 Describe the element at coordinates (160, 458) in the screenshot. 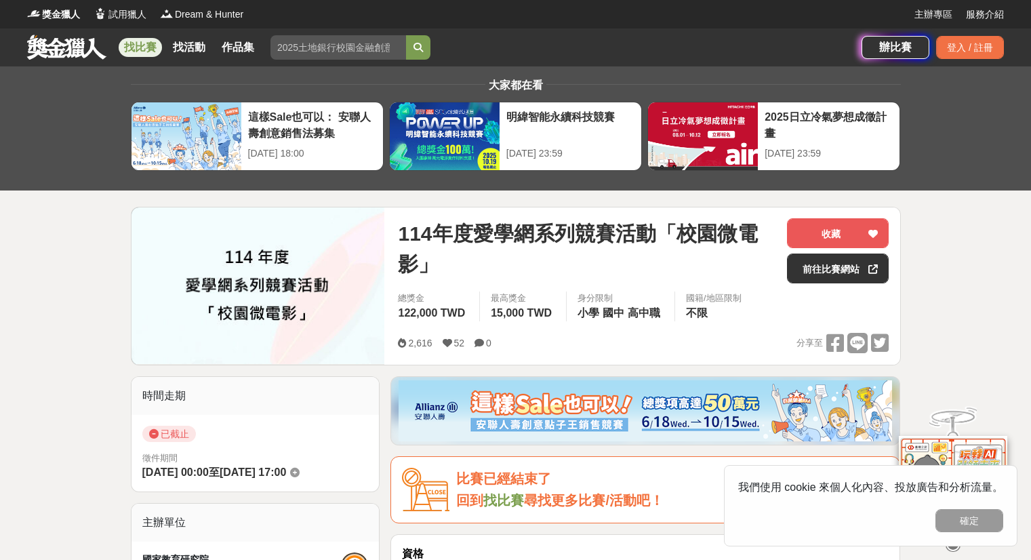

I see `span: 徵件期間` at that location.